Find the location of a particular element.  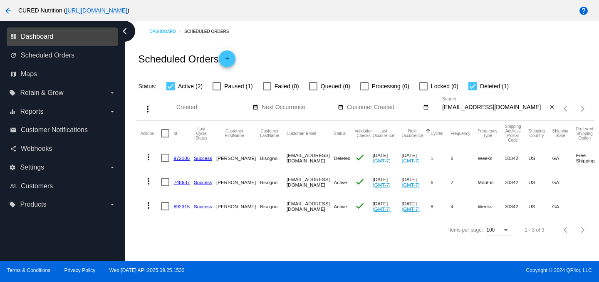

button: Change sorting for CustomerLastName is located at coordinates (270, 133).